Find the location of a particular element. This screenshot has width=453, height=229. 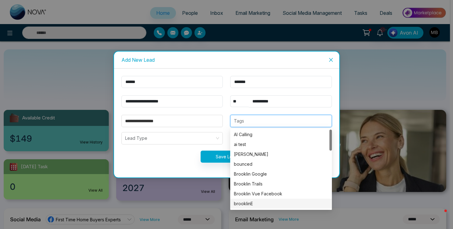

button: Close is located at coordinates (331, 60).